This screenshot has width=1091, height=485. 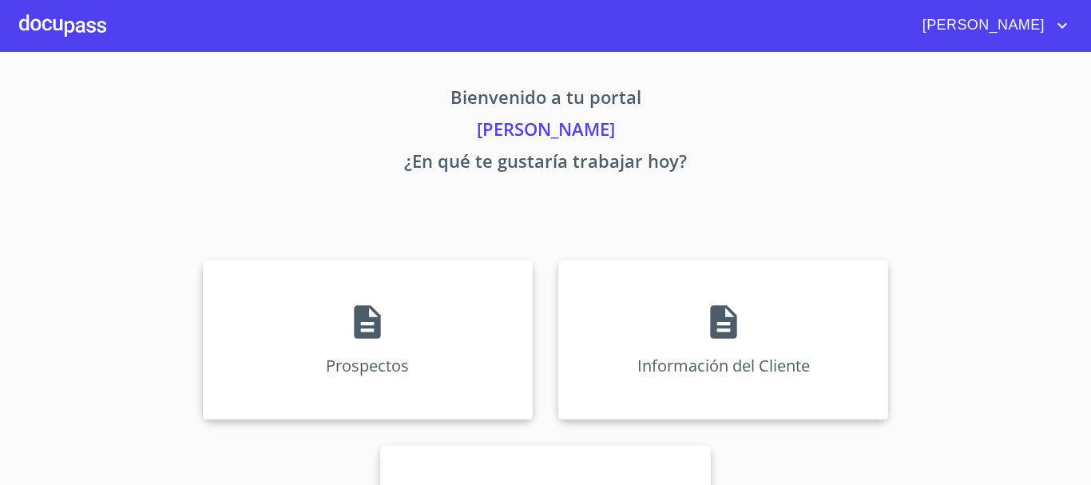 I want to click on p: Bienvenido a tu portal, so click(x=546, y=100).